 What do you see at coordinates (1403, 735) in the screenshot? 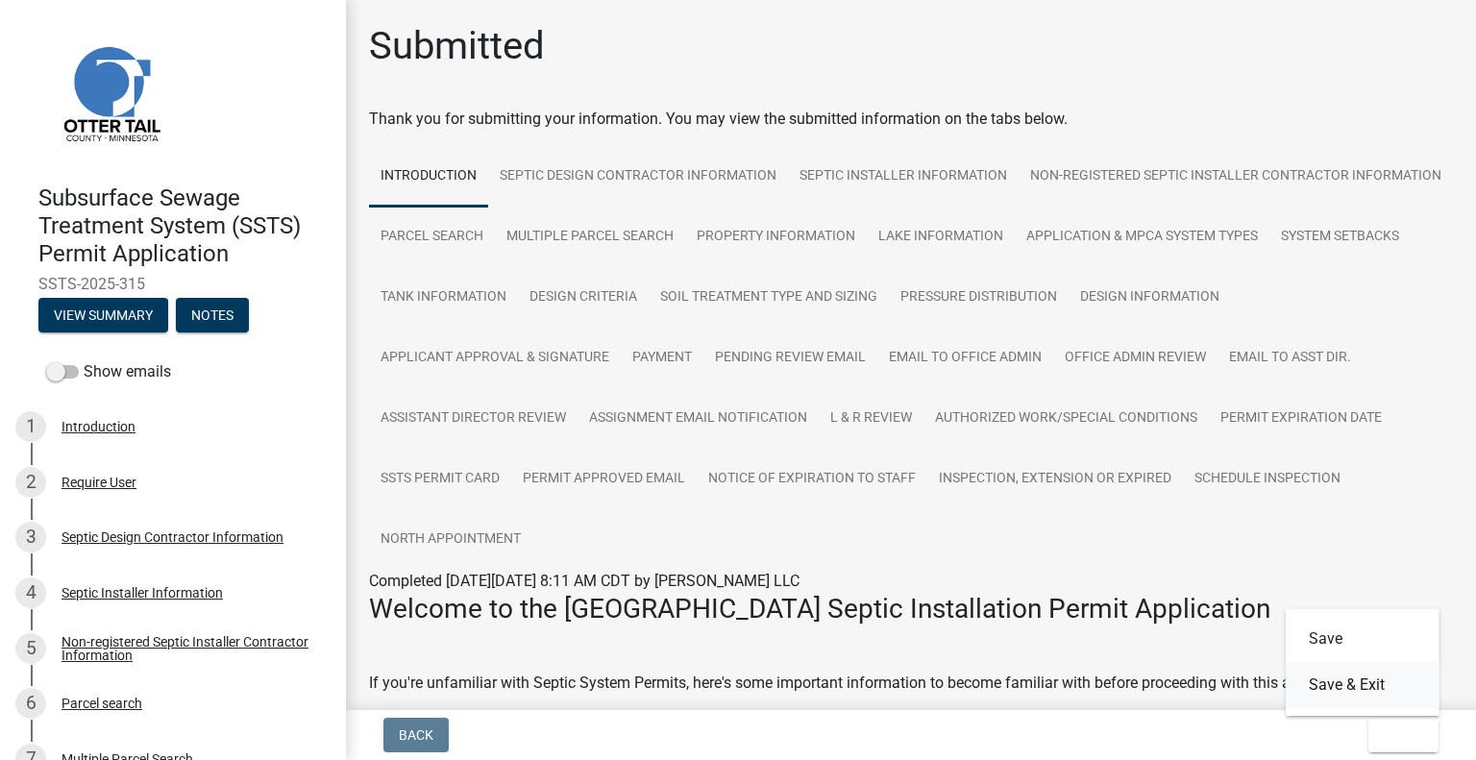
I see `button: Exit` at bounding box center [1403, 735].